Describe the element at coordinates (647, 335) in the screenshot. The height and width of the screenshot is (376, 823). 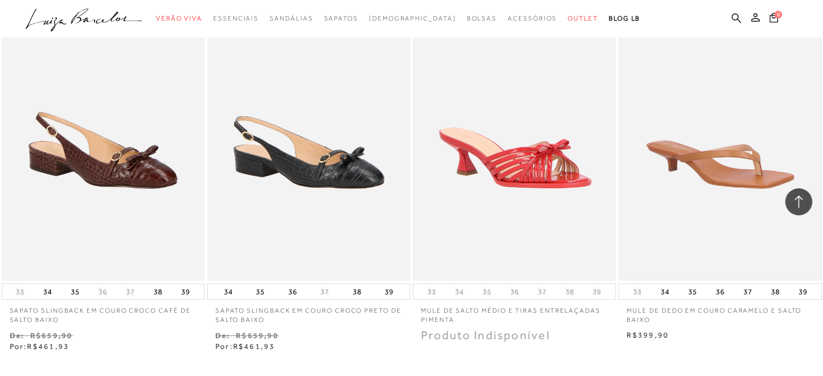
I see `span: R$399,90` at that location.